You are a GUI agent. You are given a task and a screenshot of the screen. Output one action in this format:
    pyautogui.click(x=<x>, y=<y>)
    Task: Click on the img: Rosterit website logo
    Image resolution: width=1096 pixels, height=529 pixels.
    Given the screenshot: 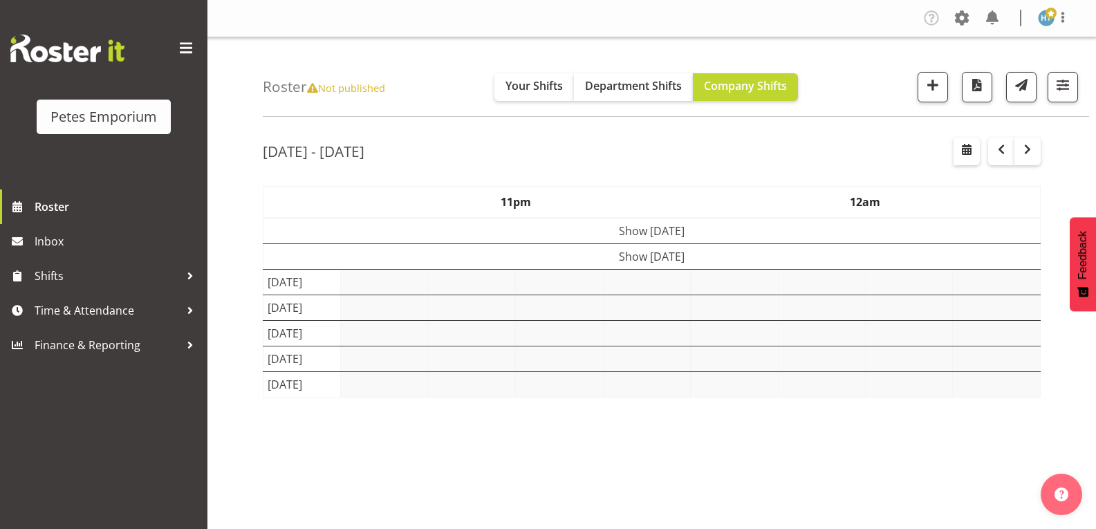 What is the action you would take?
    pyautogui.click(x=67, y=48)
    